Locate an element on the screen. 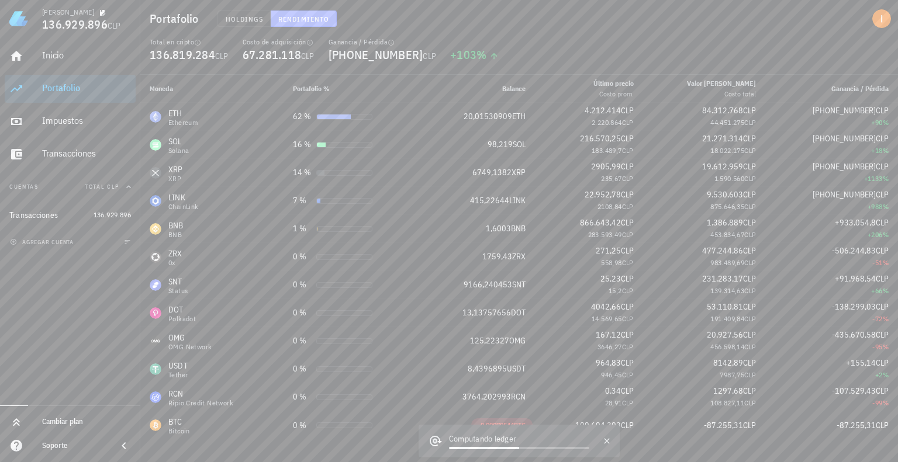 This screenshot has height=462, width=898. span: 558,98 is located at coordinates (611, 262).